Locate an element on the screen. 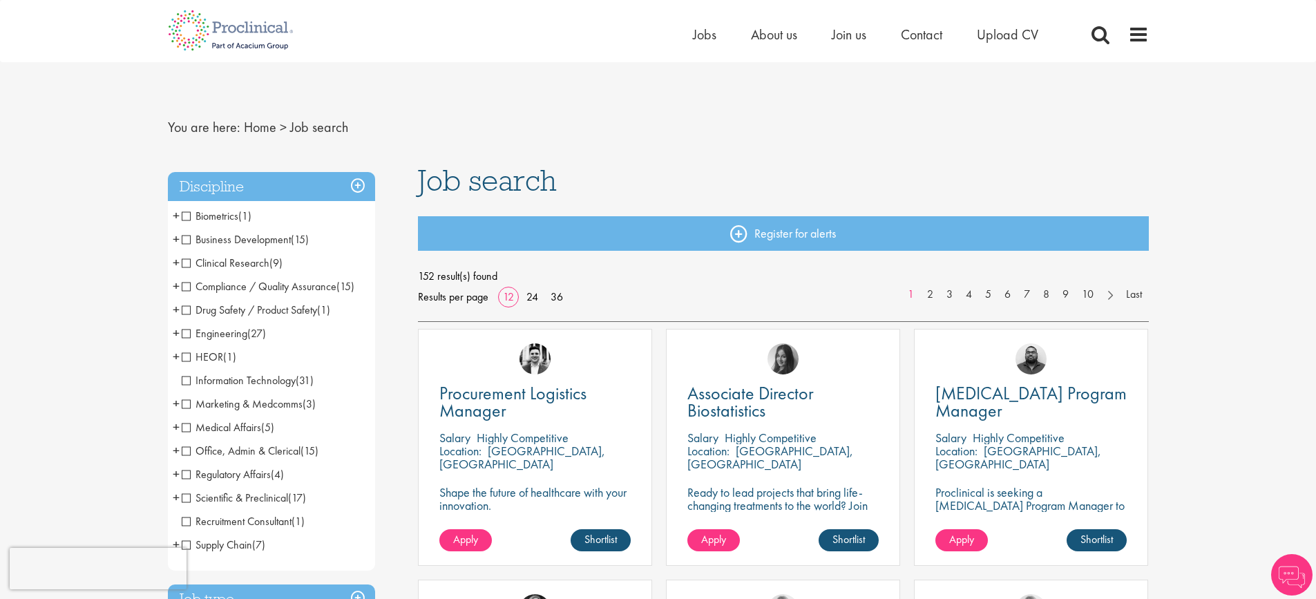  span: Regulatory Affairs is located at coordinates (226, 474).